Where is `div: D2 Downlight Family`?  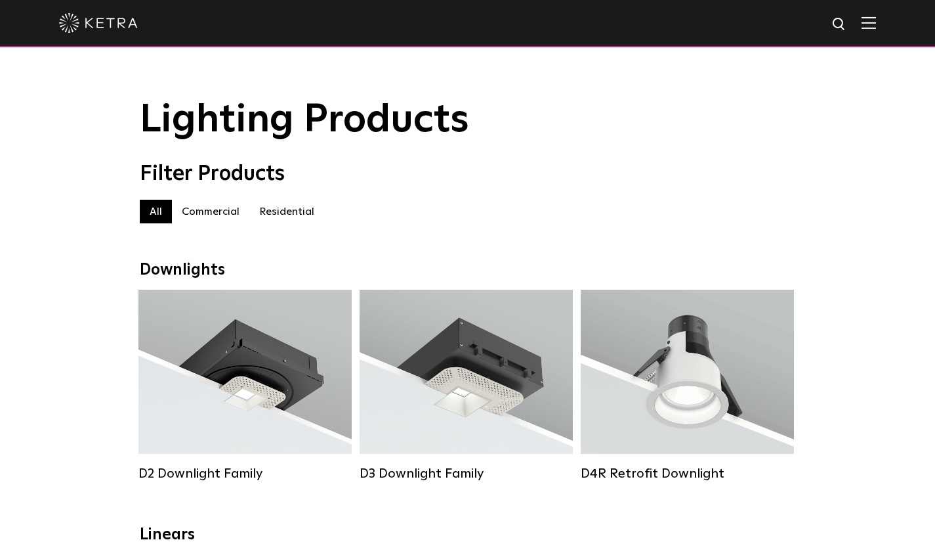 div: D2 Downlight Family is located at coordinates (245, 473).